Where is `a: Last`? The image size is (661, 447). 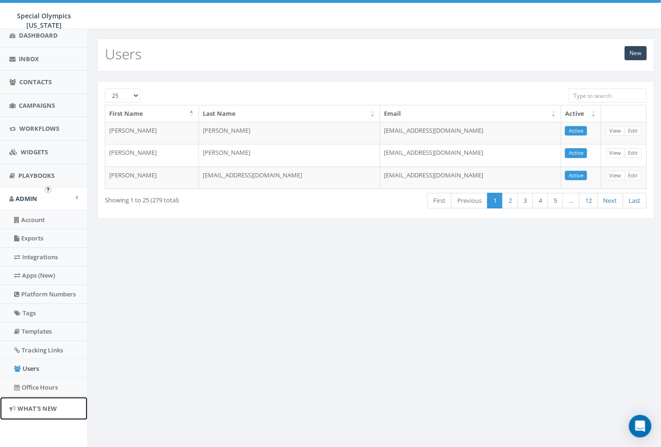 a: Last is located at coordinates (635, 200).